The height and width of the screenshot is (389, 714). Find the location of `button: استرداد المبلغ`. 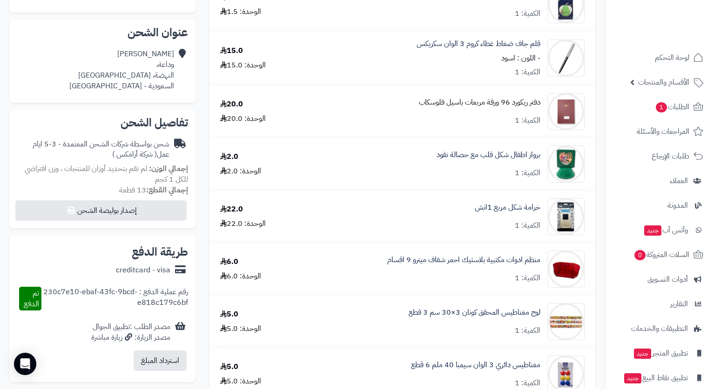

button: استرداد المبلغ is located at coordinates (160, 361).